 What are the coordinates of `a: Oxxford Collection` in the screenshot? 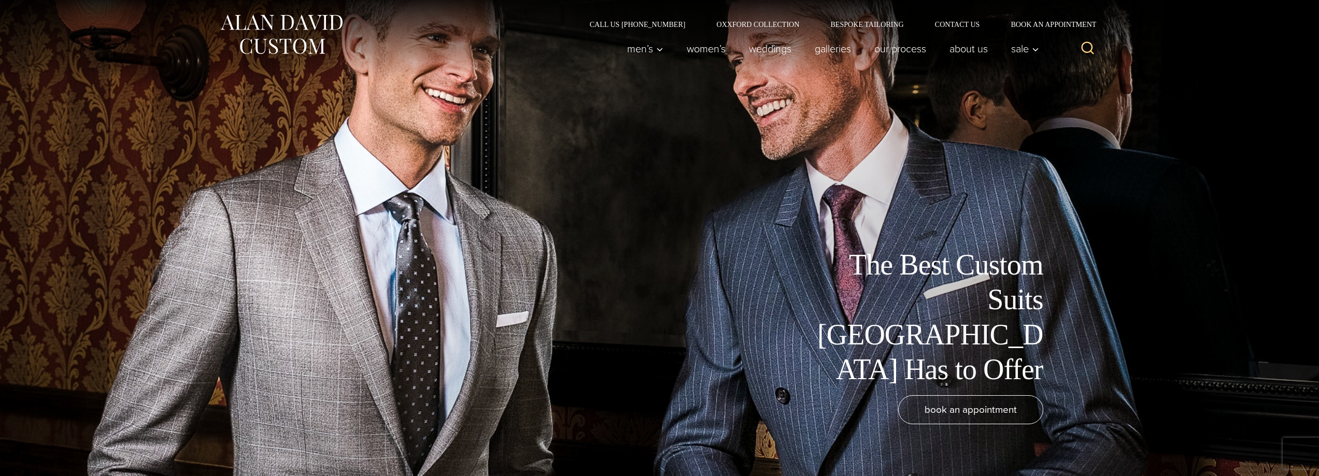 It's located at (758, 24).